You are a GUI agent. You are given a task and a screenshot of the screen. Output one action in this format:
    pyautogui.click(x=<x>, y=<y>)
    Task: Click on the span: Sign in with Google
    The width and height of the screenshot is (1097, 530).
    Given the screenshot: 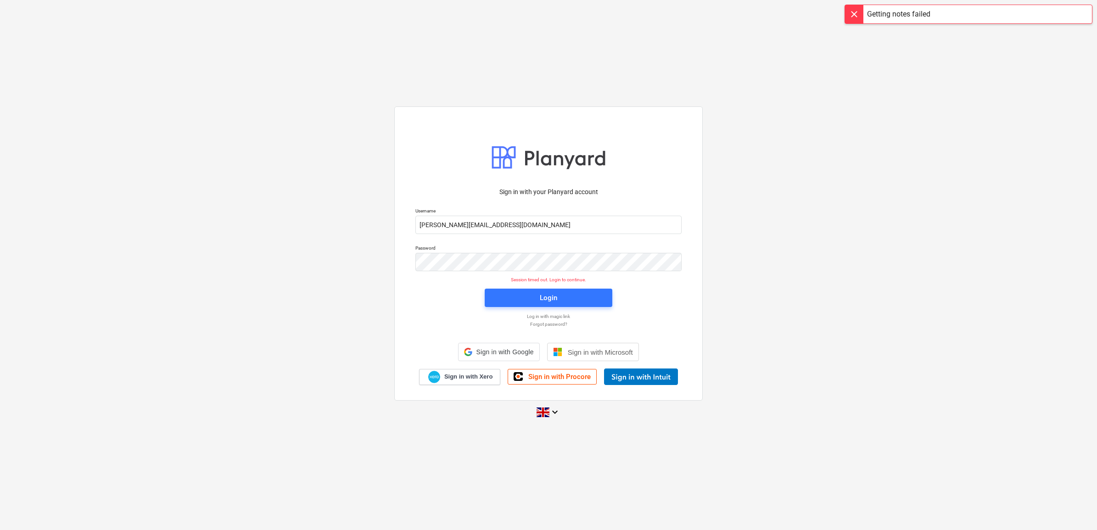 What is the action you would take?
    pyautogui.click(x=504, y=352)
    